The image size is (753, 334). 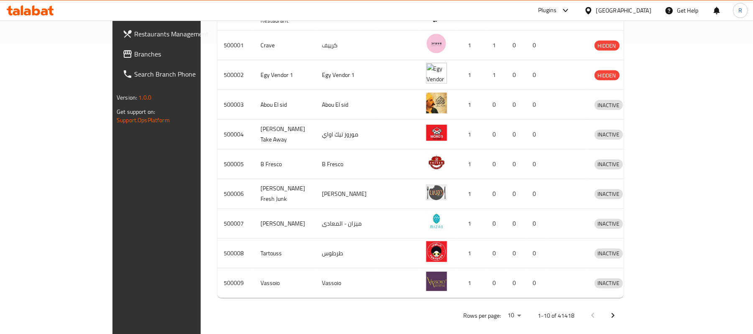 What do you see at coordinates (482, 315) in the screenshot?
I see `p: Rows per page:` at bounding box center [482, 315].